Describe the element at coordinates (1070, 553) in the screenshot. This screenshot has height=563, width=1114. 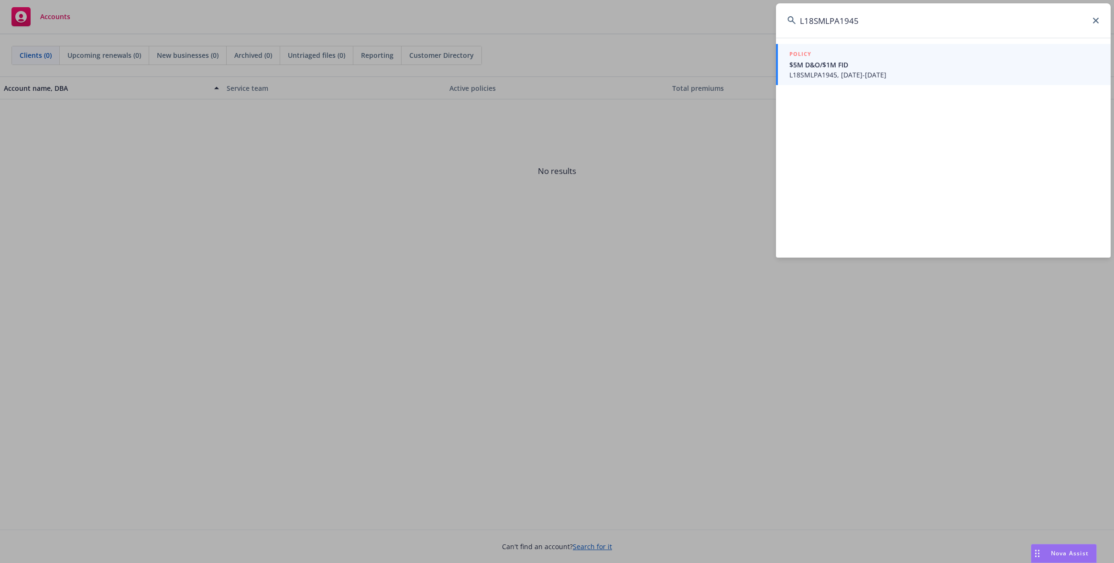
I see `span: Nova Assist` at that location.